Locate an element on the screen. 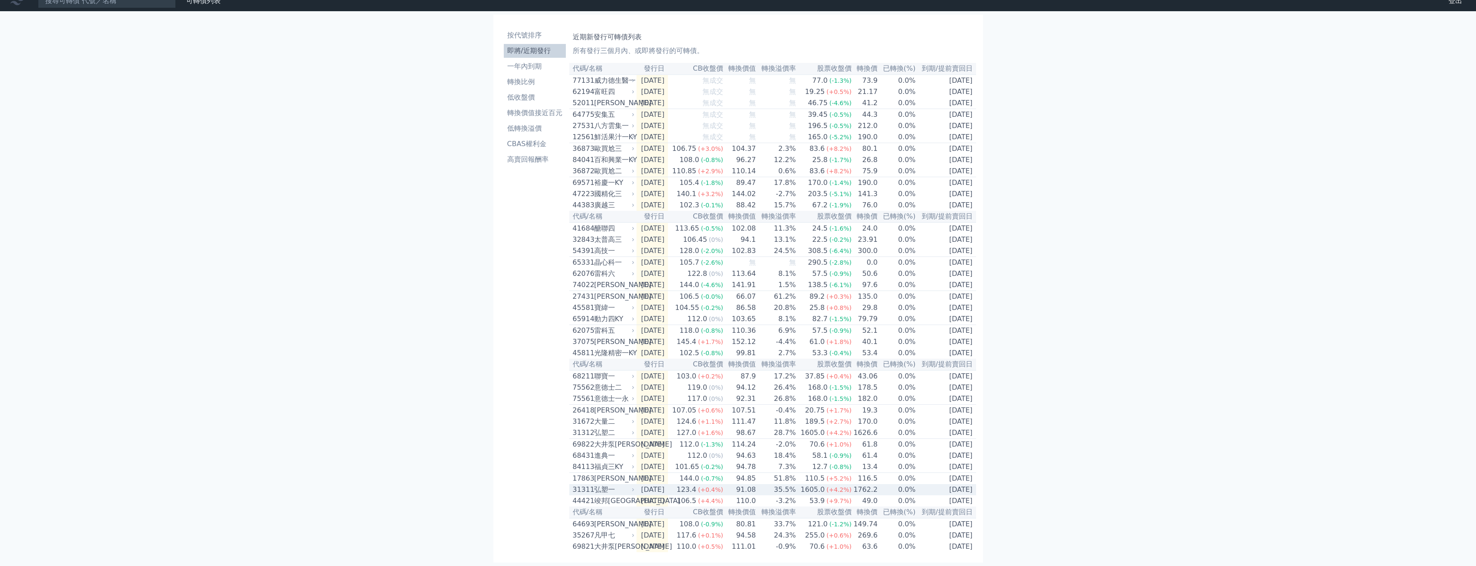  div: 62194 is located at coordinates (582, 92).